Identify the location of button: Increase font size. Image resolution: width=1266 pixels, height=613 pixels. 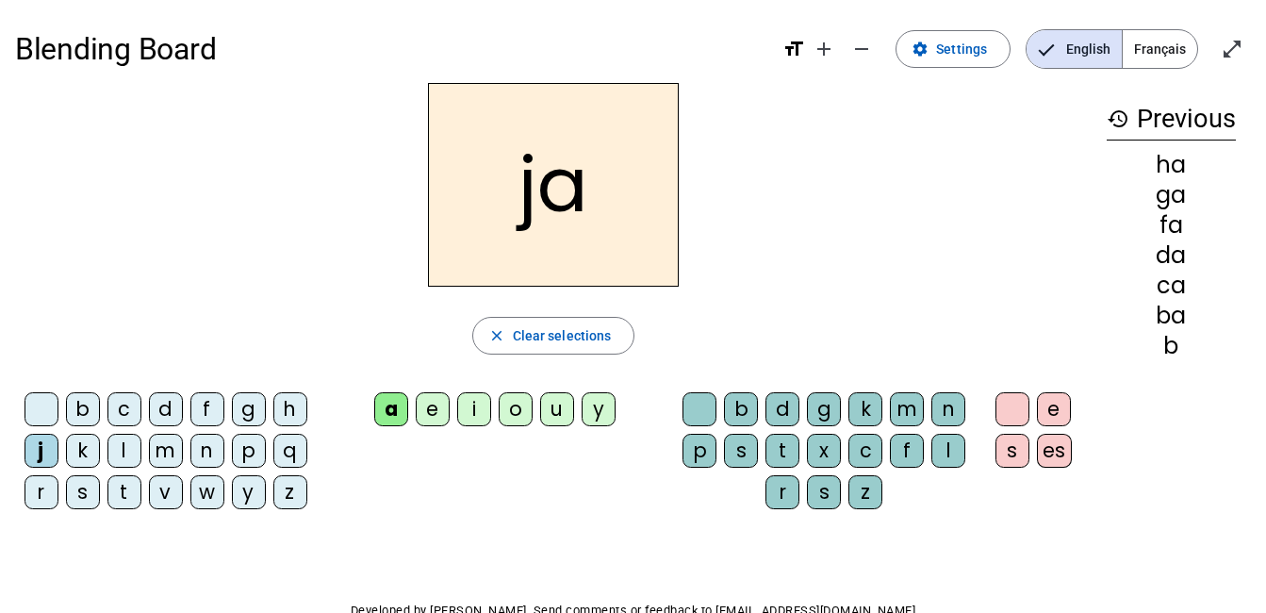
(824, 49).